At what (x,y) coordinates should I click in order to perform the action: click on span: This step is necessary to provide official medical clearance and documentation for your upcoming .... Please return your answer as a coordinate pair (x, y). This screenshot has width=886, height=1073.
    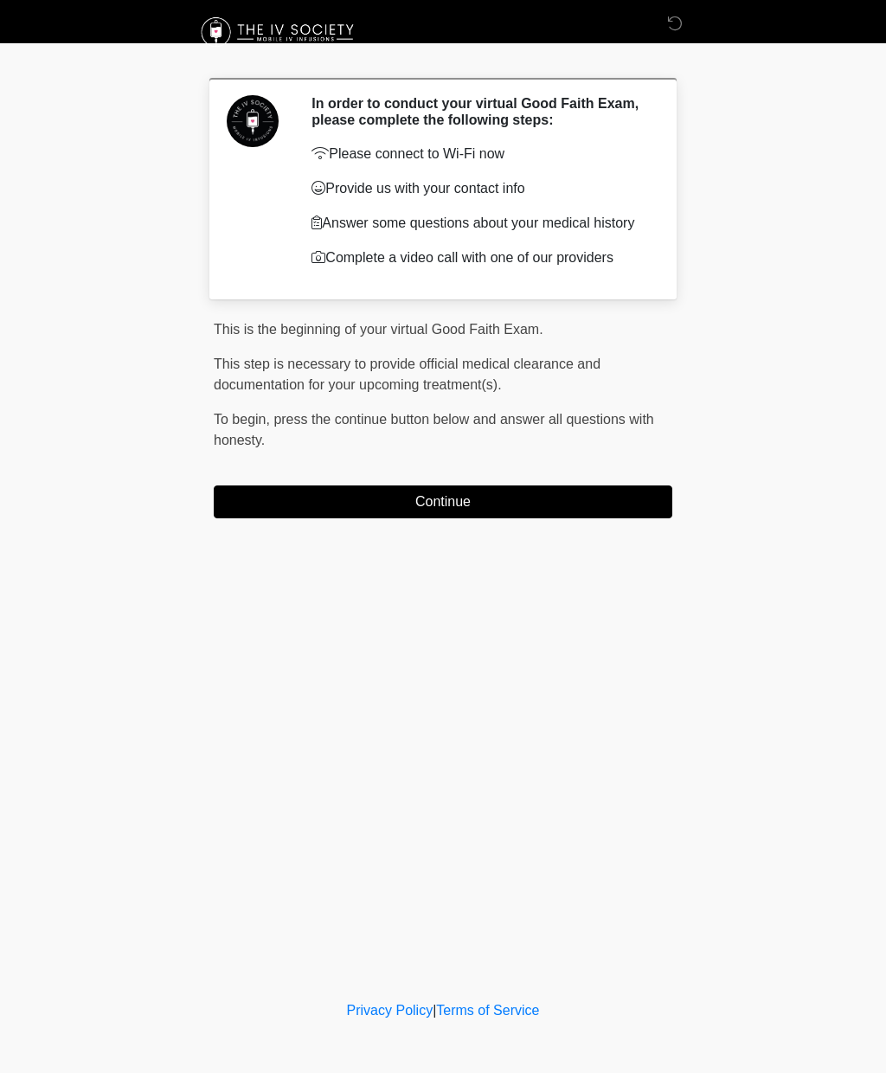
    Looking at the image, I should click on (407, 374).